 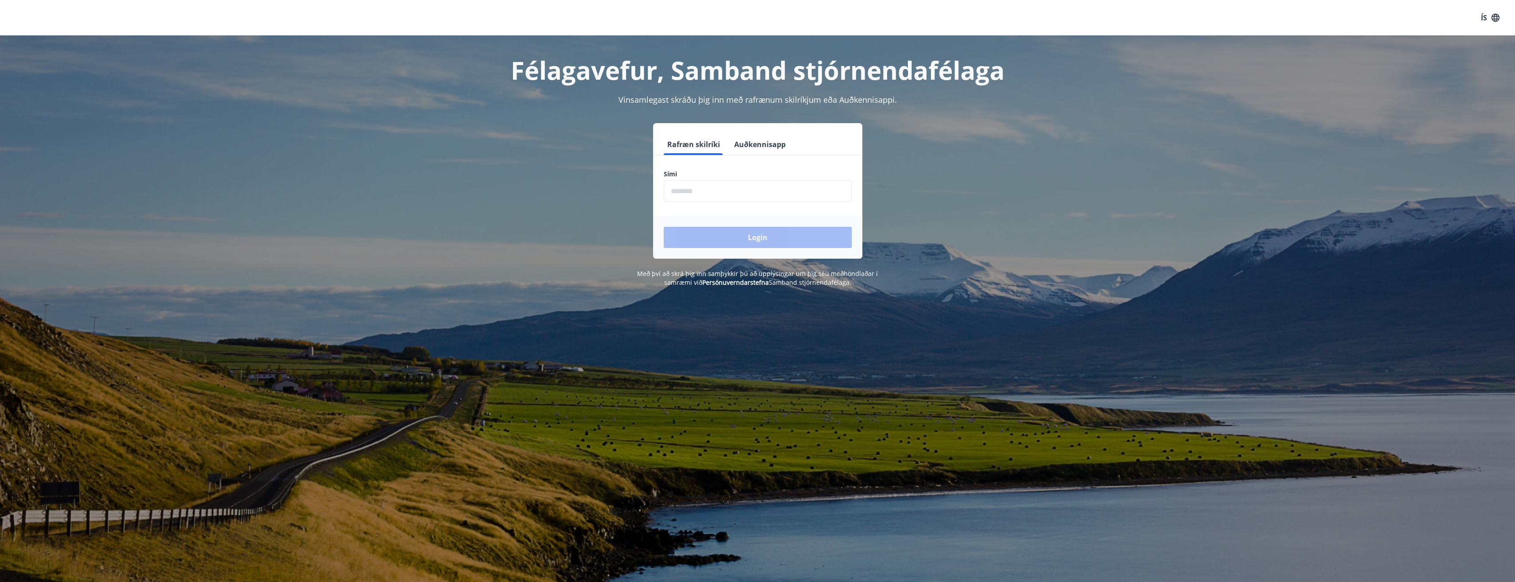 What do you see at coordinates (757, 278) in the screenshot?
I see `span: Með því að skrá þig inn samþykkir þú að upplýsingar um þig séu meðhöndlaðar í samræmi við Samband...` at bounding box center [757, 278].